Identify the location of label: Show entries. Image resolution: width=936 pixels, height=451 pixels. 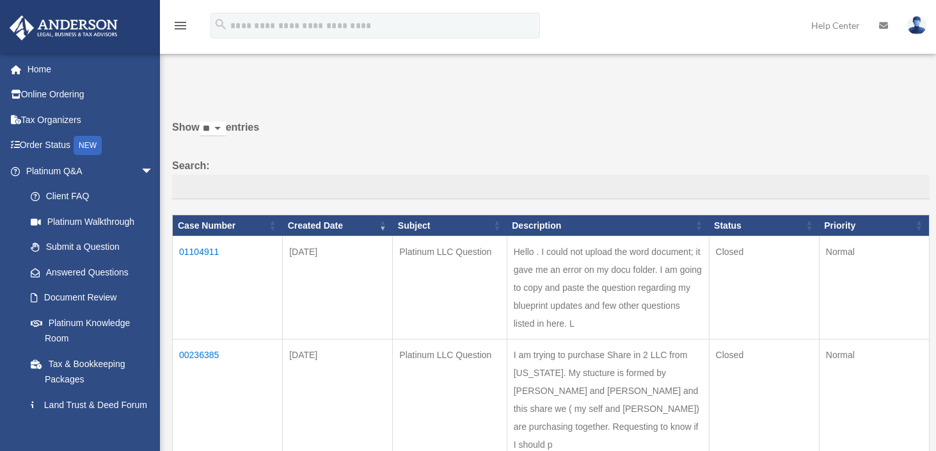
(551, 134).